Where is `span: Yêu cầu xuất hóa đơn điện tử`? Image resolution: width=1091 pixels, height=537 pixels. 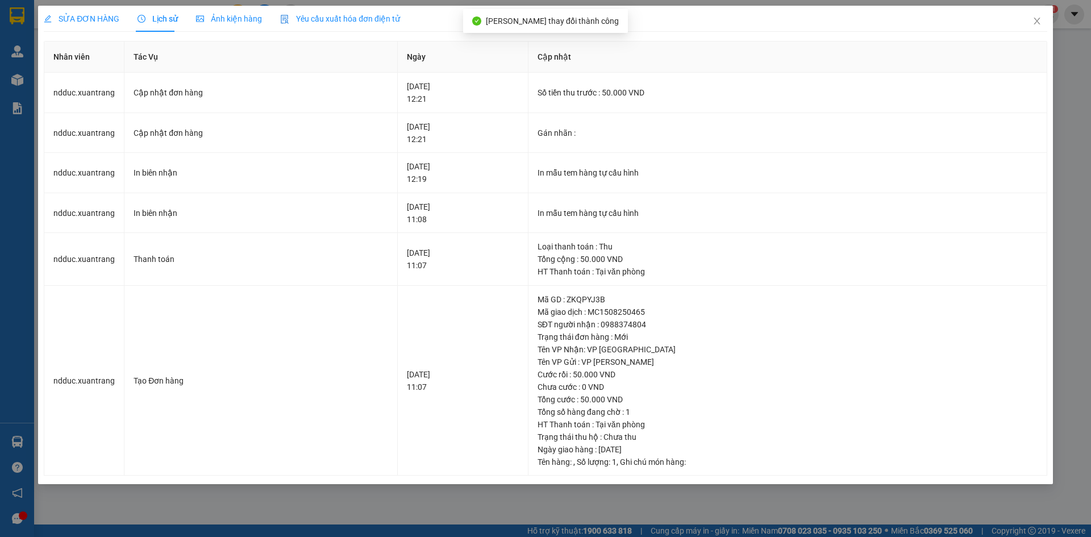 span: Yêu cầu xuất hóa đơn điện tử is located at coordinates (340, 19).